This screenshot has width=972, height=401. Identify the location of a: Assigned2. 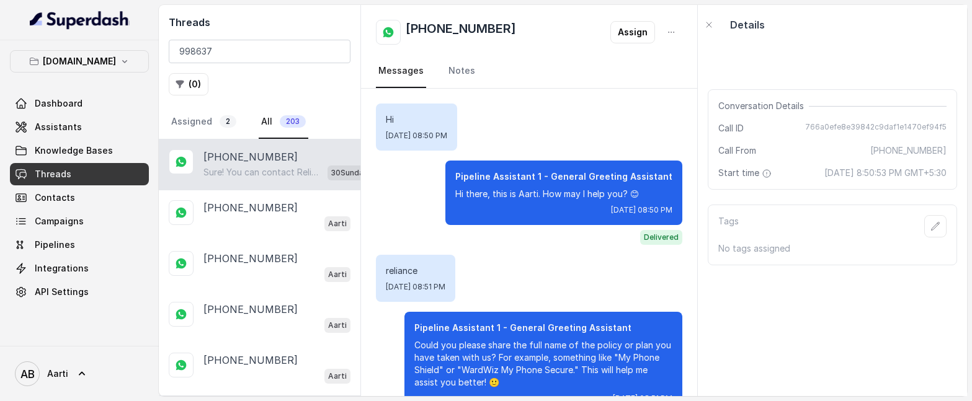
(203, 122).